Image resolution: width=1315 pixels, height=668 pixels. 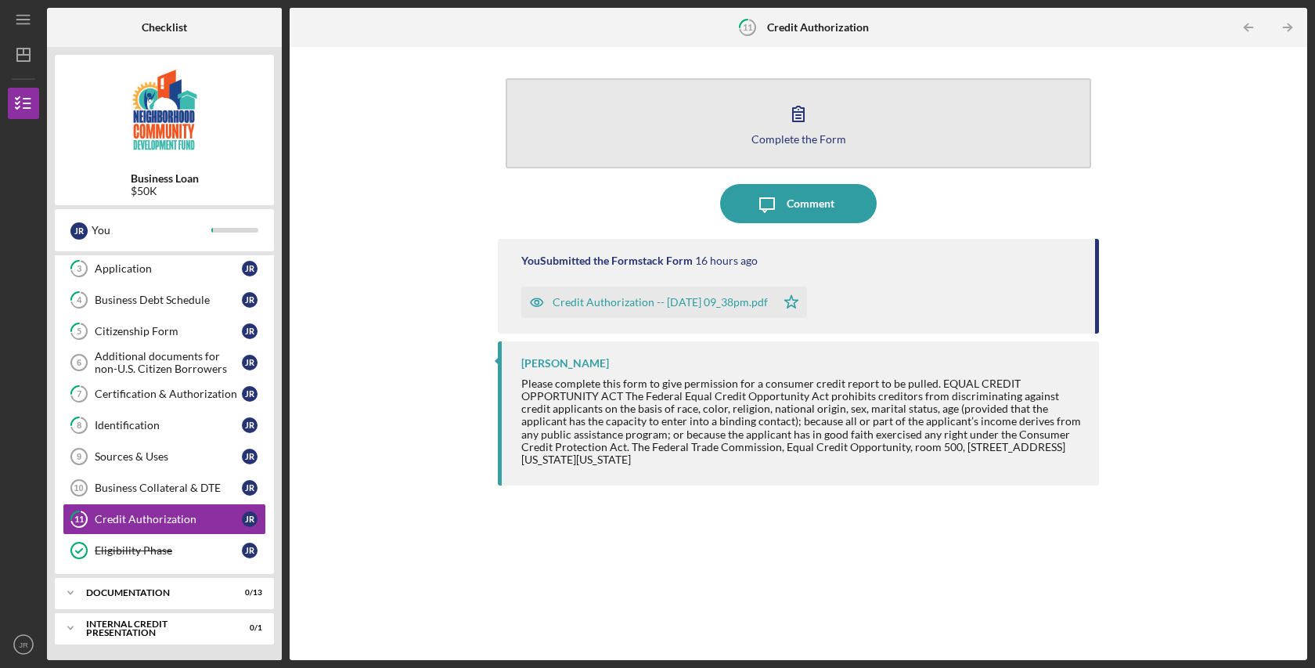 What do you see at coordinates (79, 425) in the screenshot?
I see `tspan: 8` at bounding box center [79, 425].